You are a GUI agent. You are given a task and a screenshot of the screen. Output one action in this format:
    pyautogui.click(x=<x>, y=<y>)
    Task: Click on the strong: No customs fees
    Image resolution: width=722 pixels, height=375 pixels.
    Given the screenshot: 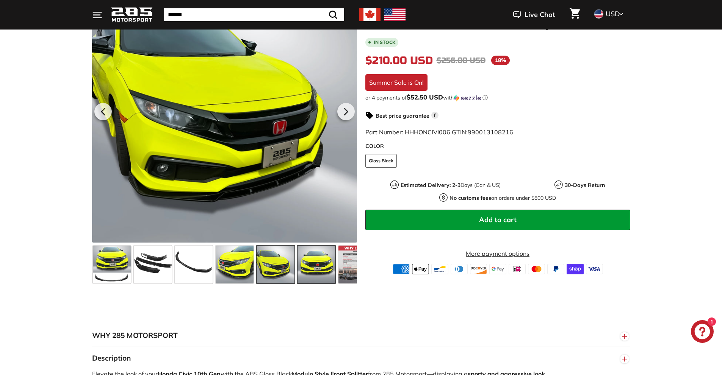 What is the action you would take?
    pyautogui.click(x=470, y=198)
    